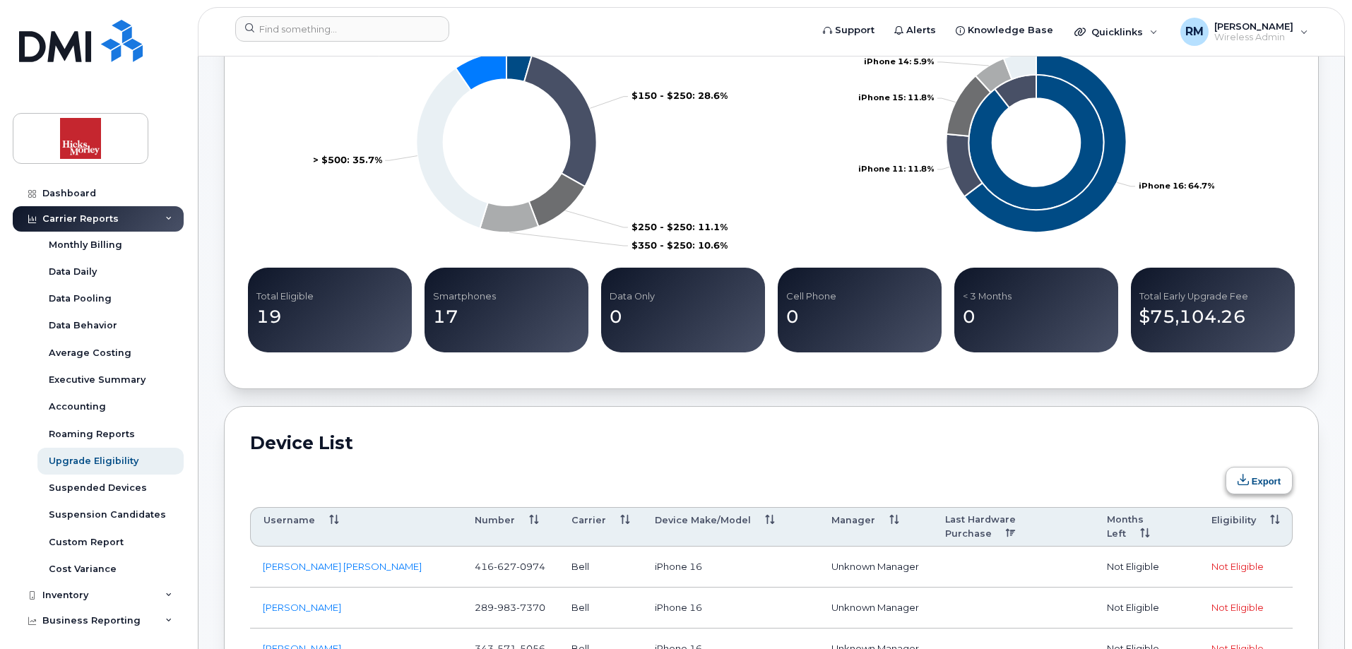  I want to click on tspan: iPhone 16: 64.7%, so click(1176, 186).